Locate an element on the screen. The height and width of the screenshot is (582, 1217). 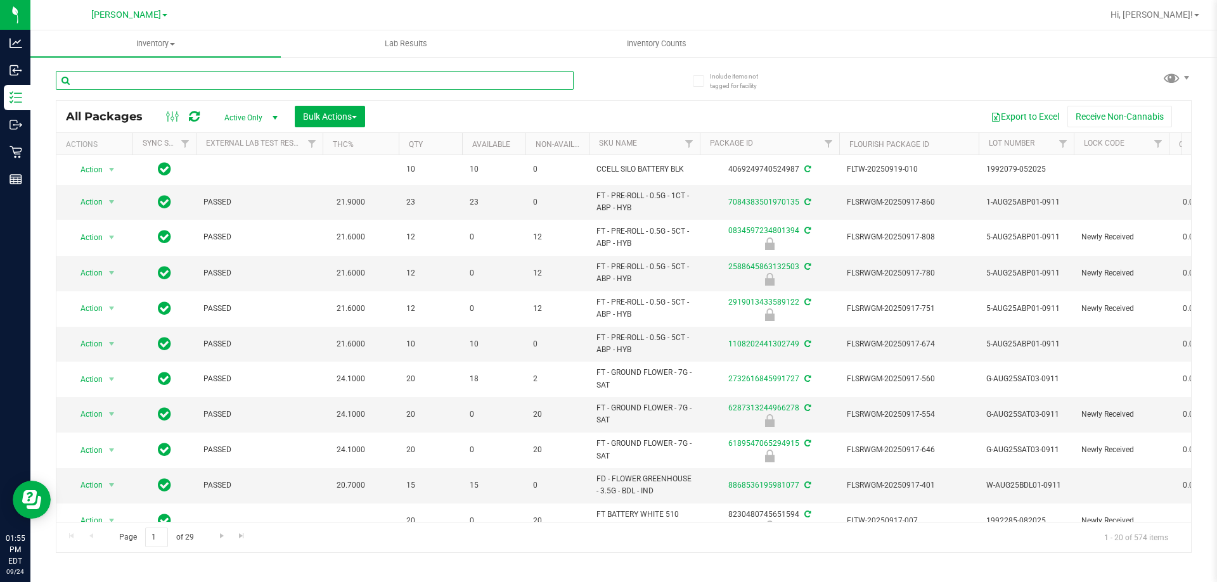
p: 01:55 PM EDT is located at coordinates (15, 550).